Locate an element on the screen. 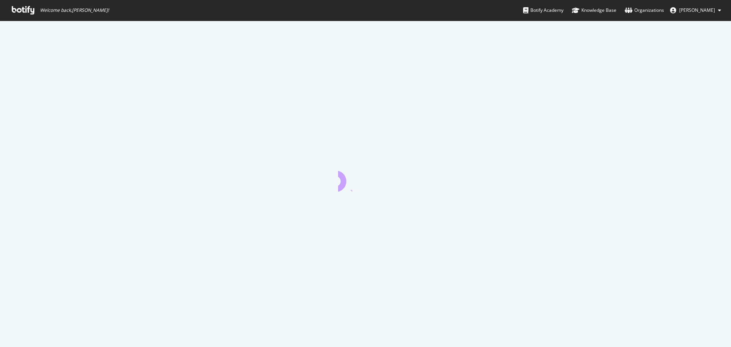  span: MAYENOBE Steve is located at coordinates (698, 10).